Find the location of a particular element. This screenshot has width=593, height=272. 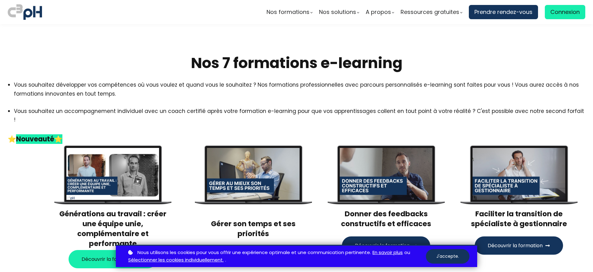

span: Nous utilisons les cookies pour vous offrir une expérience optimale et une communication pertinente. is located at coordinates (254, 252).